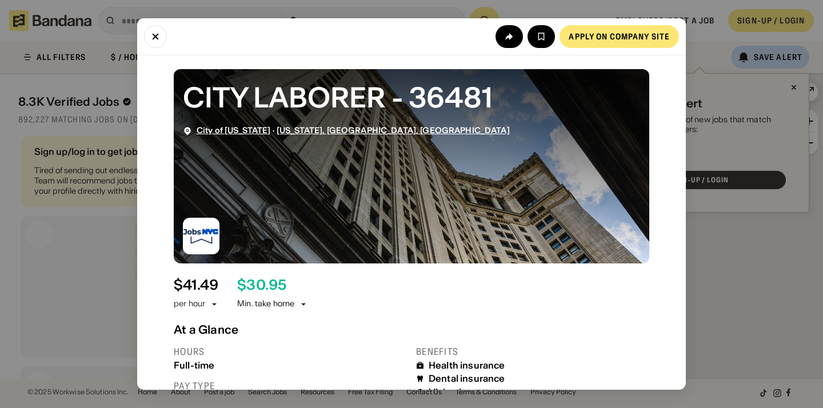 The image size is (823, 408). What do you see at coordinates (156, 37) in the screenshot?
I see `button: Close` at bounding box center [156, 37].